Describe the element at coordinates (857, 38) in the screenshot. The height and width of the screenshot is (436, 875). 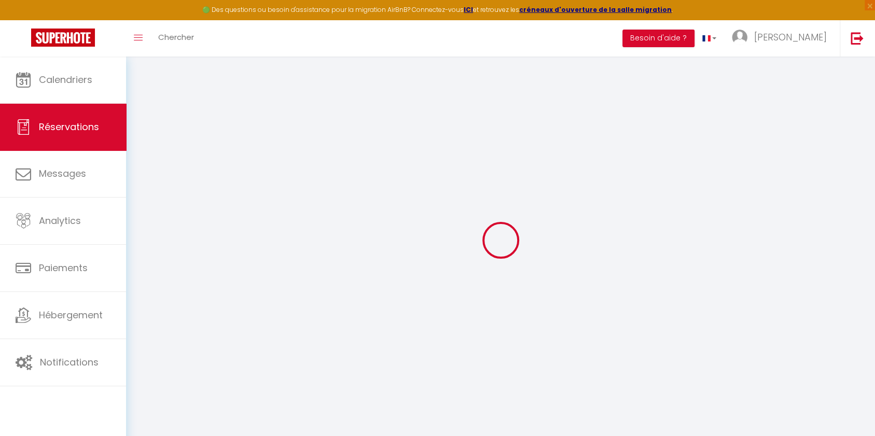
I see `img: logout` at that location.